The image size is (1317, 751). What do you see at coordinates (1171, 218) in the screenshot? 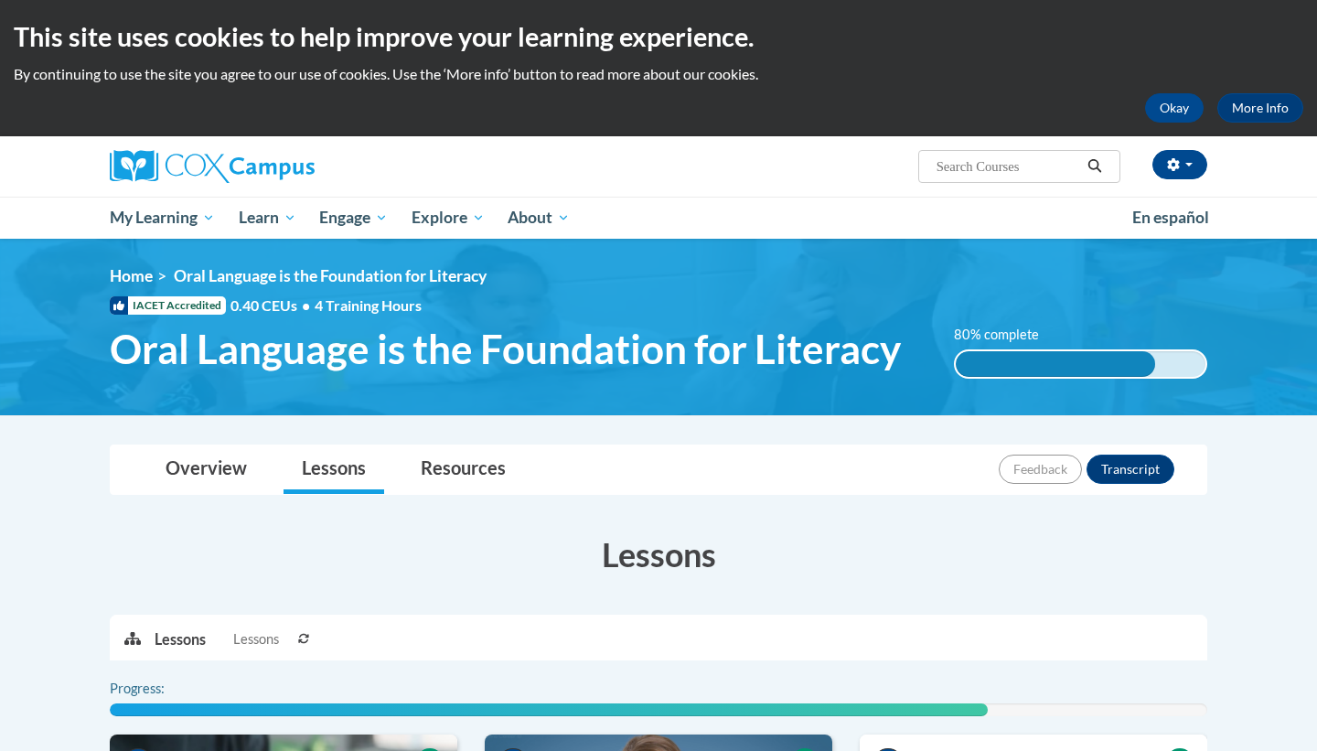
I see `a: En español` at bounding box center [1171, 218].